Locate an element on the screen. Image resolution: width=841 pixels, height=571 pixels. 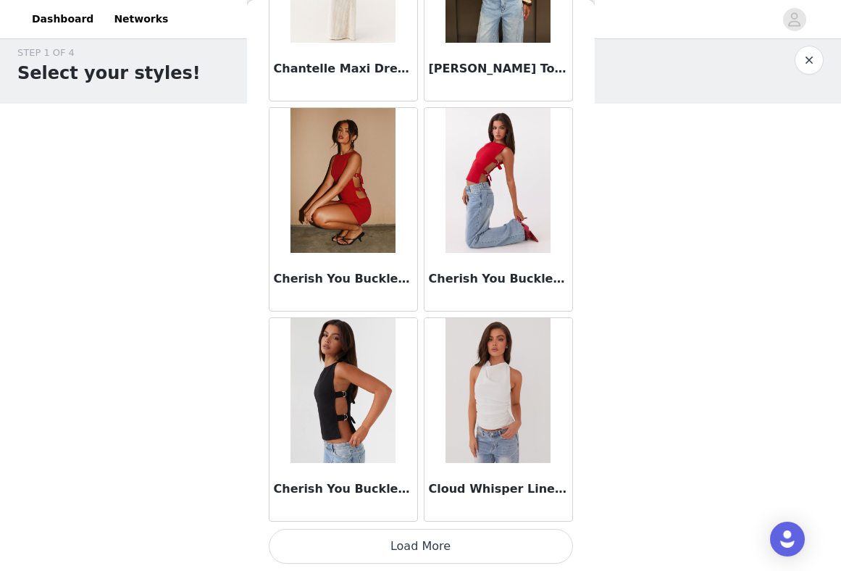
img: Cherish You Buckle Top - Shadow is located at coordinates (342, 390).